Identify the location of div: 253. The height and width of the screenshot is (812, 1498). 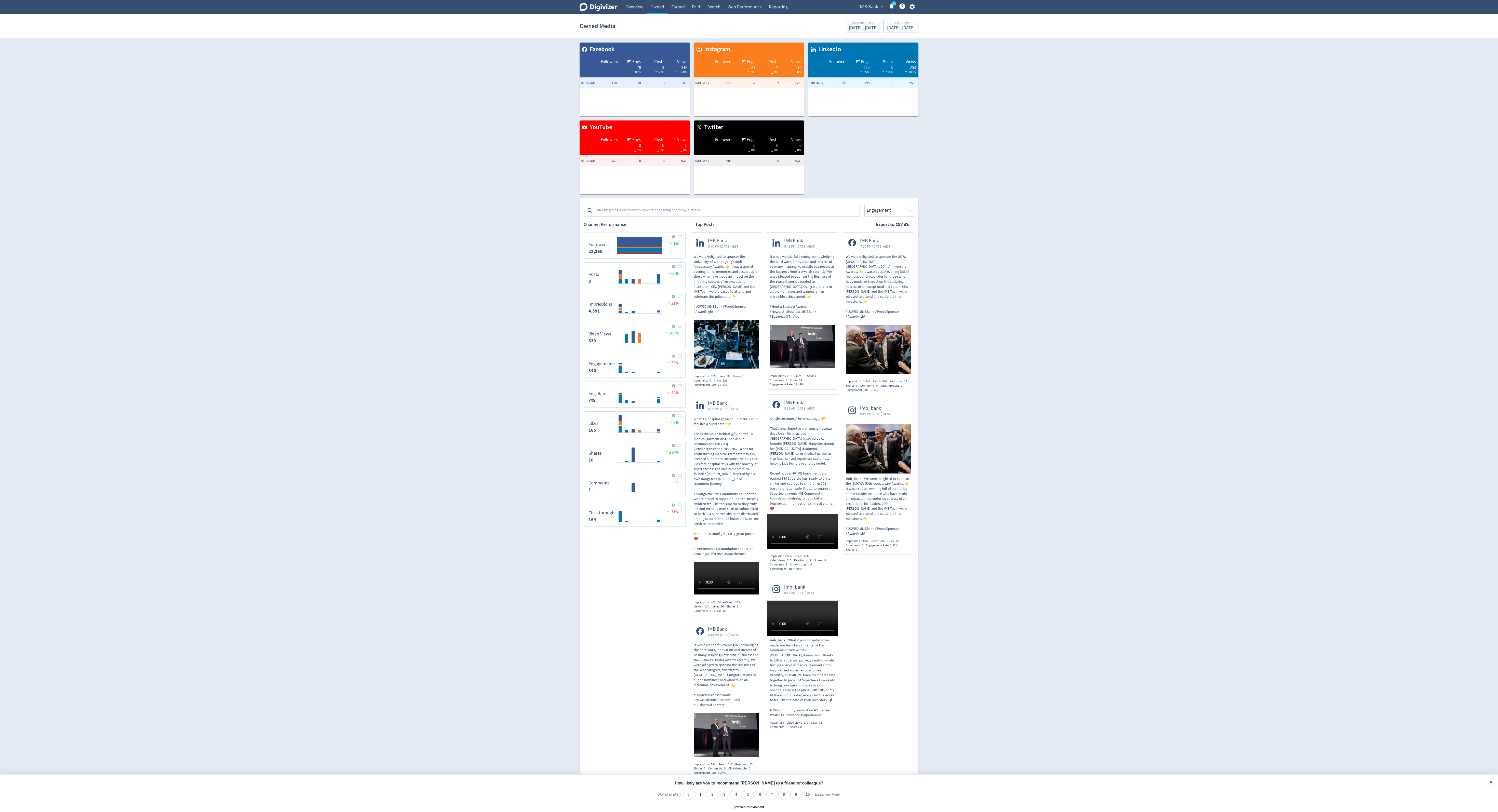
(907, 67).